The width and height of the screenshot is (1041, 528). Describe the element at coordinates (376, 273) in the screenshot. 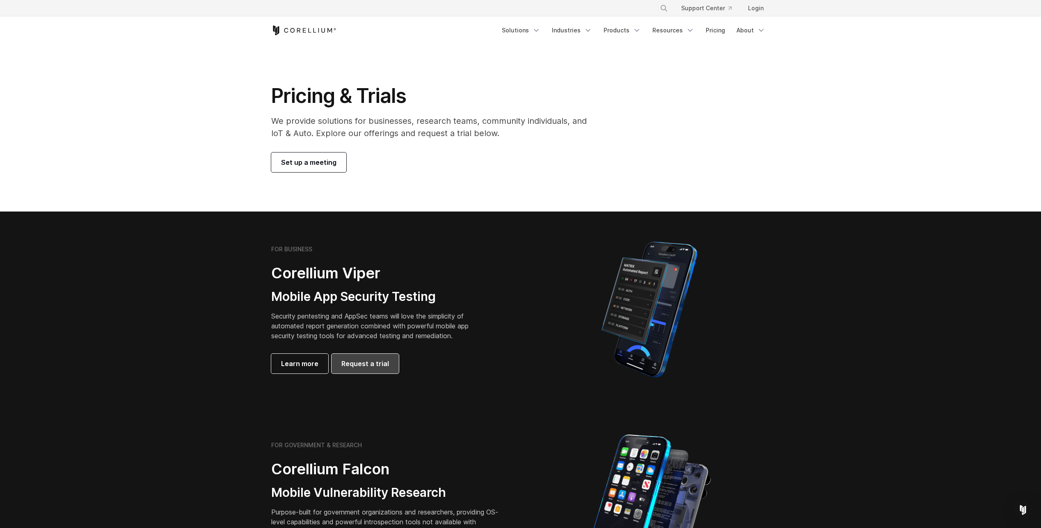

I see `h2: Corellium Viper` at that location.